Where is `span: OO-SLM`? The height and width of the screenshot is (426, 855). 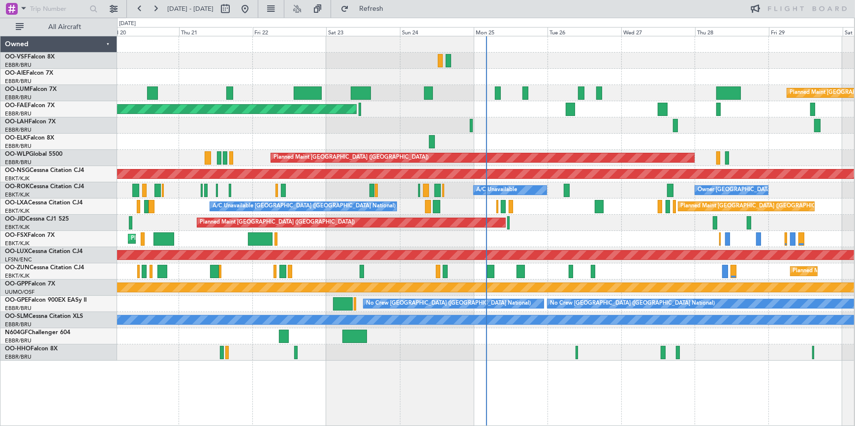 span: OO-SLM is located at coordinates (17, 317).